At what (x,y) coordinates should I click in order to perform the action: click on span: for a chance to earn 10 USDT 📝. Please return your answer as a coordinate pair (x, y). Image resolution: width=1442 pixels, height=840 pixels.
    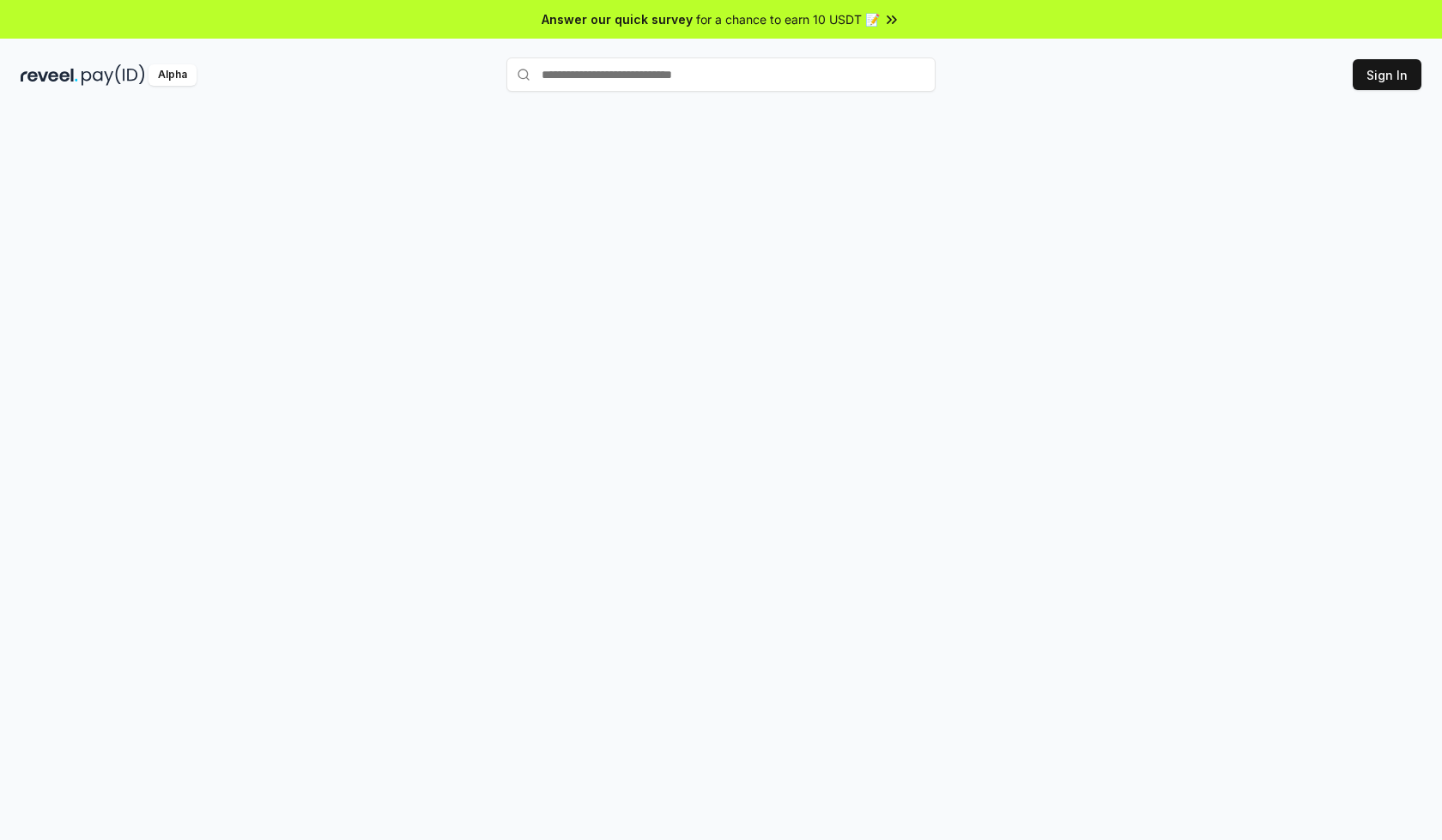
    Looking at the image, I should click on (788, 19).